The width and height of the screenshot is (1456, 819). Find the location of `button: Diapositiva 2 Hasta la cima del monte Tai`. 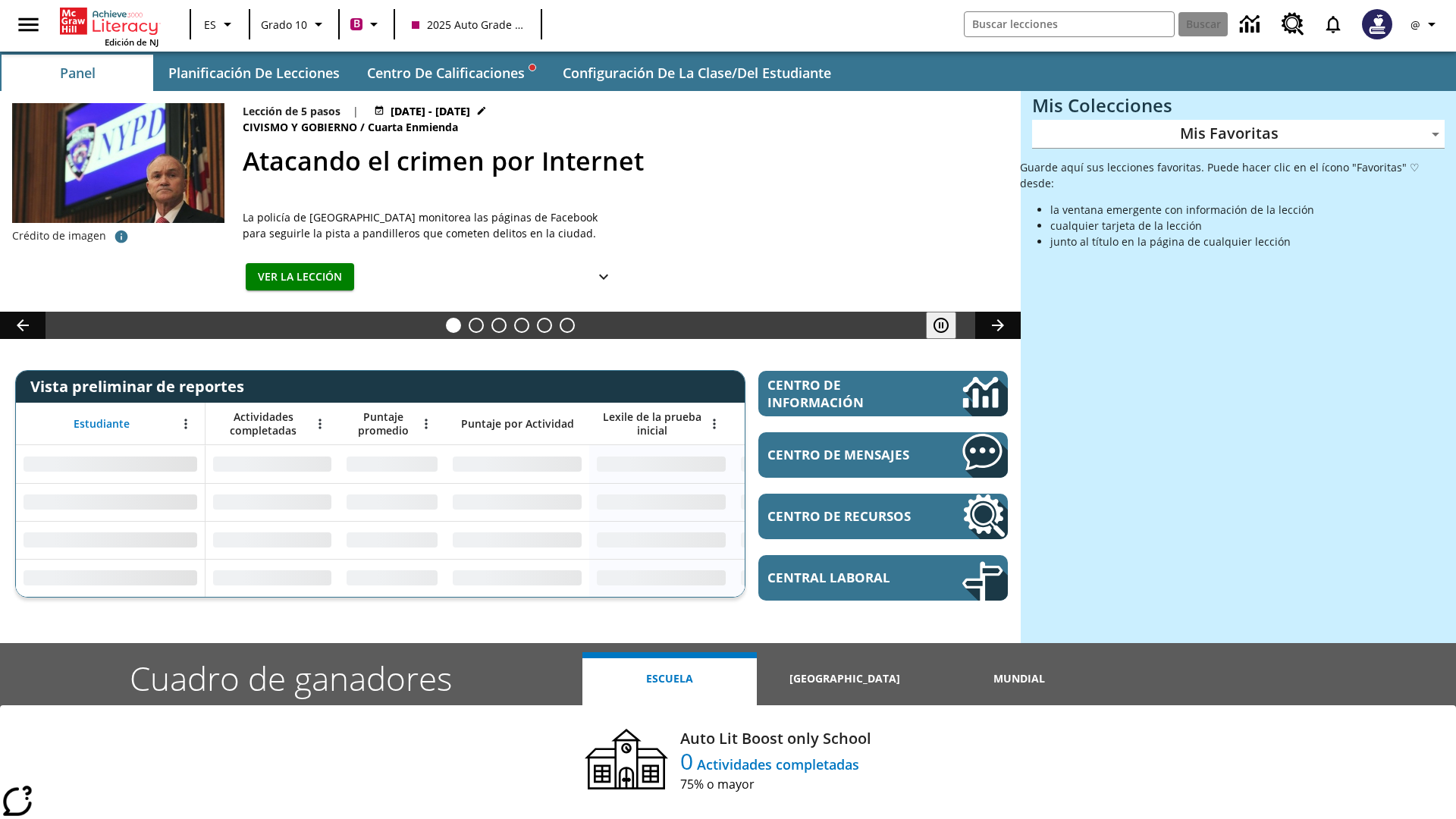

button: Diapositiva 2 Hasta la cima del monte Tai is located at coordinates (476, 325).